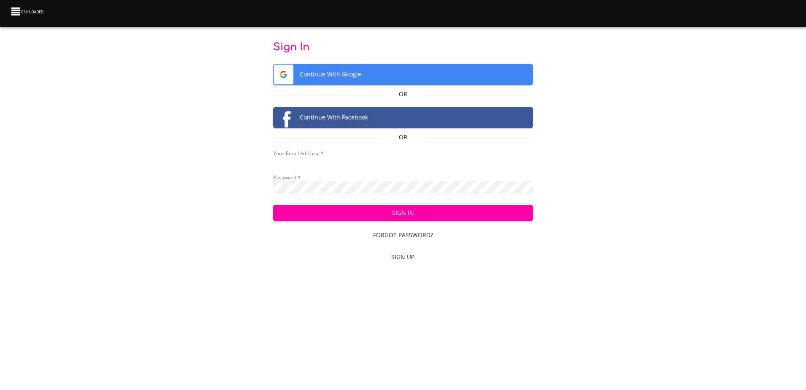  Describe the element at coordinates (403, 47) in the screenshot. I see `p: Sign In` at that location.